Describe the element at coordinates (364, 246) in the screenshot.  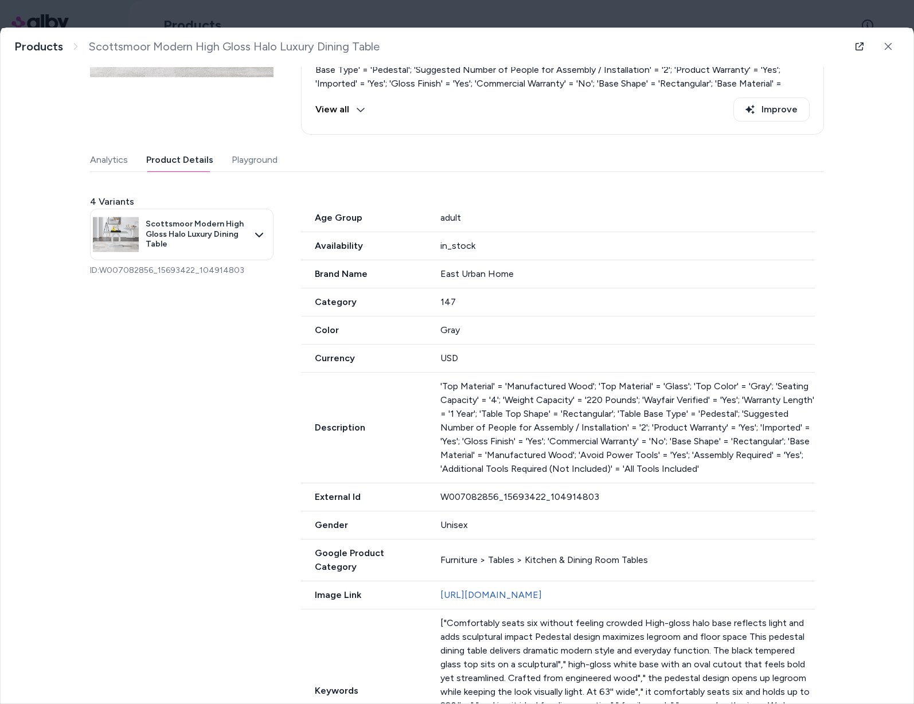
I see `span: Availability` at that location.